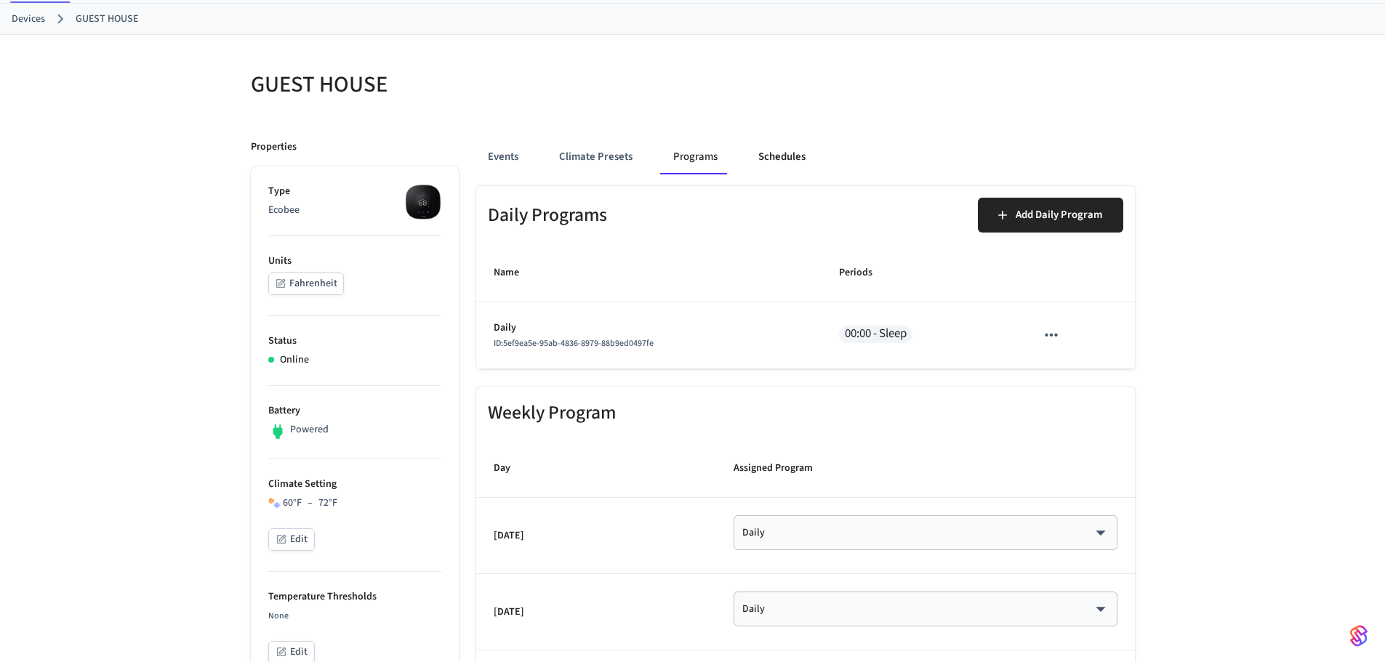 The width and height of the screenshot is (1385, 662). Describe the element at coordinates (355, 261) in the screenshot. I see `p: Units` at that location.